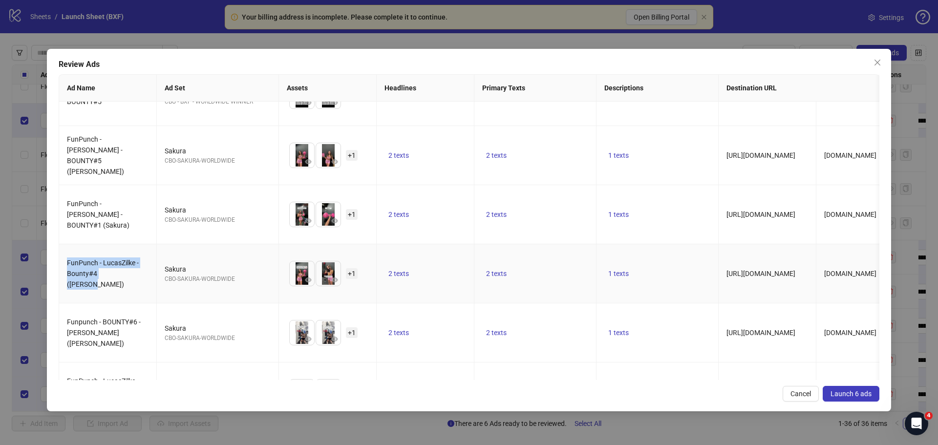  Describe the element at coordinates (218, 88) in the screenshot. I see `th: Ad Set` at that location.